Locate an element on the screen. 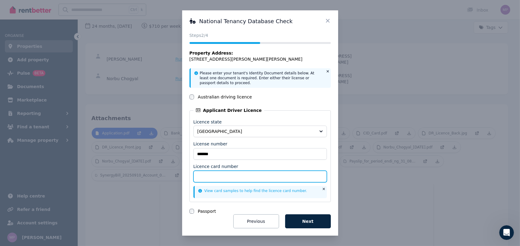 This screenshot has width=520, height=246. div: Michelle says… is located at coordinates (61, 61).